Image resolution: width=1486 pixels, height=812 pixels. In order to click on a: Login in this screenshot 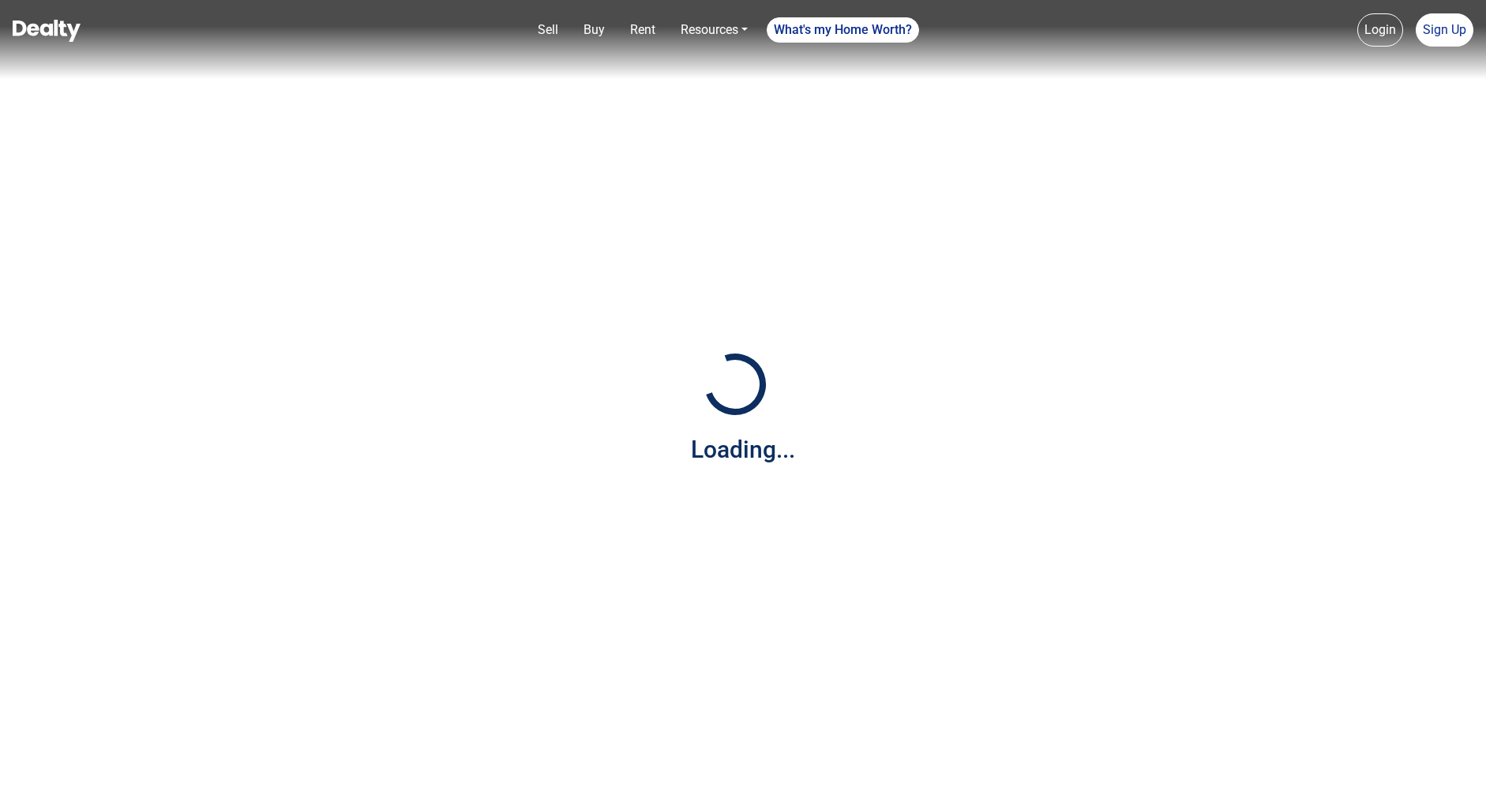, I will do `click(1380, 30)`.